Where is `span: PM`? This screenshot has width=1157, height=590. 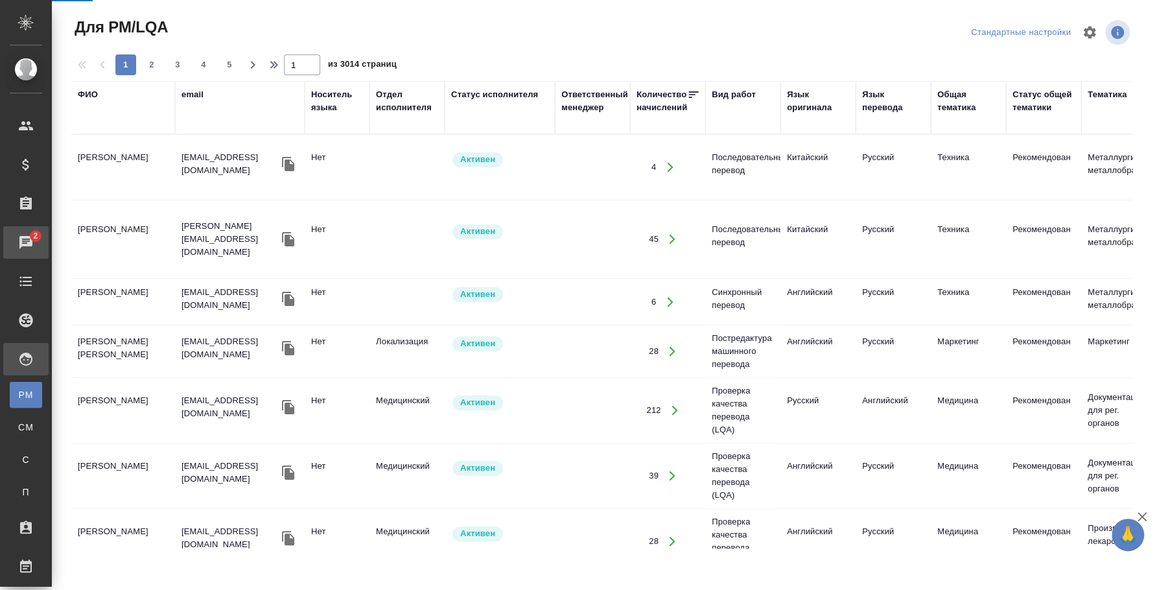 span: PM is located at coordinates (26, 395).